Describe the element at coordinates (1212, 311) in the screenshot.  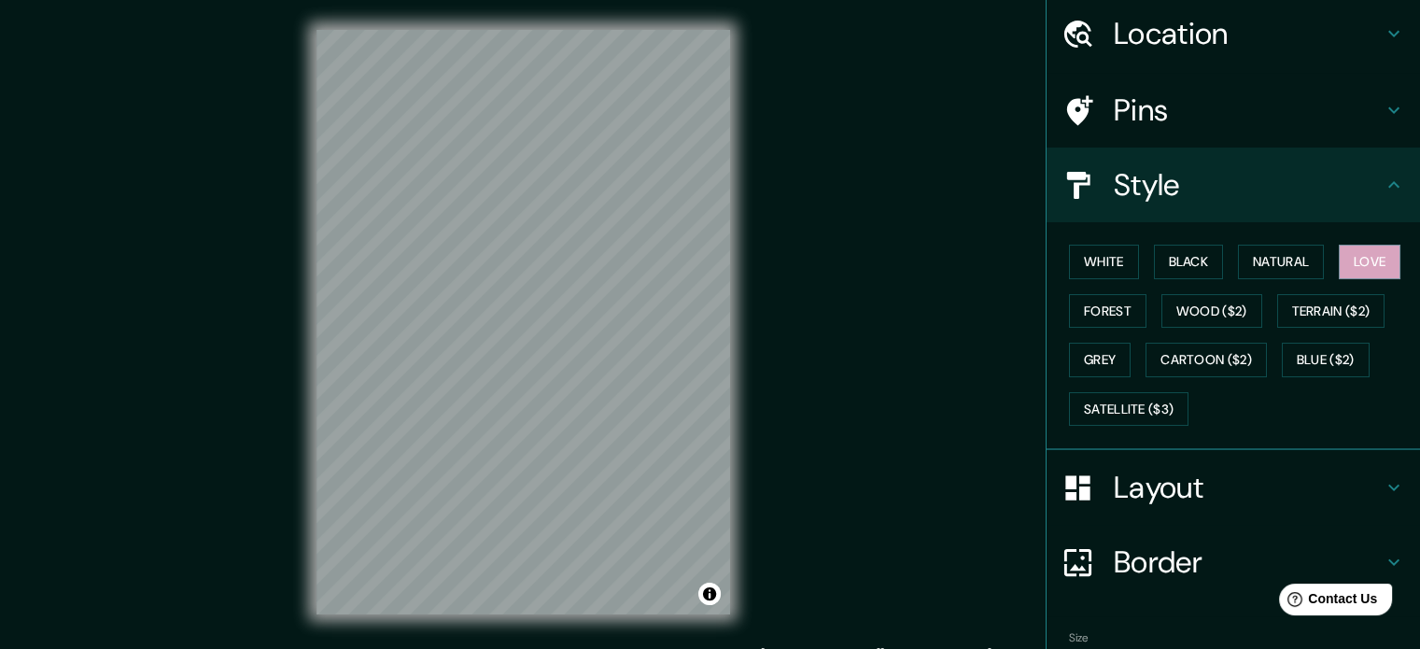
I see `button: Wood ($2)` at that location.